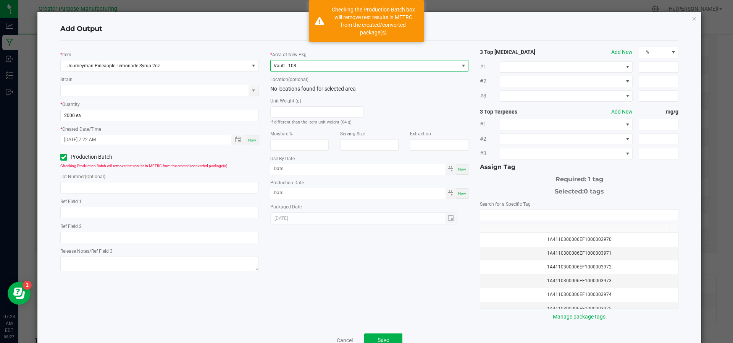  What do you see at coordinates (579, 294) in the screenshot?
I see `div: 1A4110300006EF1000003974` at bounding box center [579, 294].